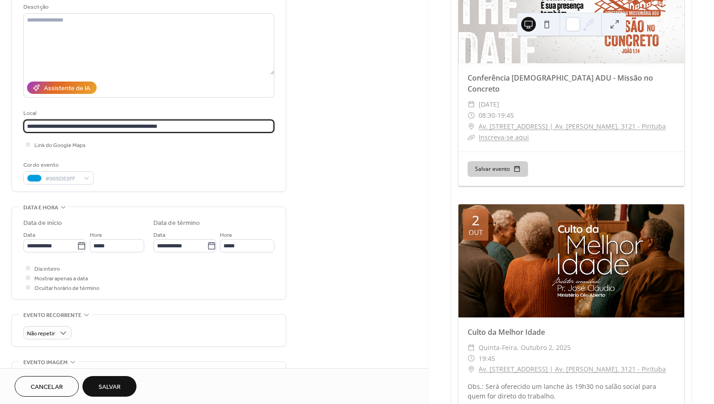  Describe the element at coordinates (61, 278) in the screenshot. I see `span: Mostrar apenas a data` at that location.